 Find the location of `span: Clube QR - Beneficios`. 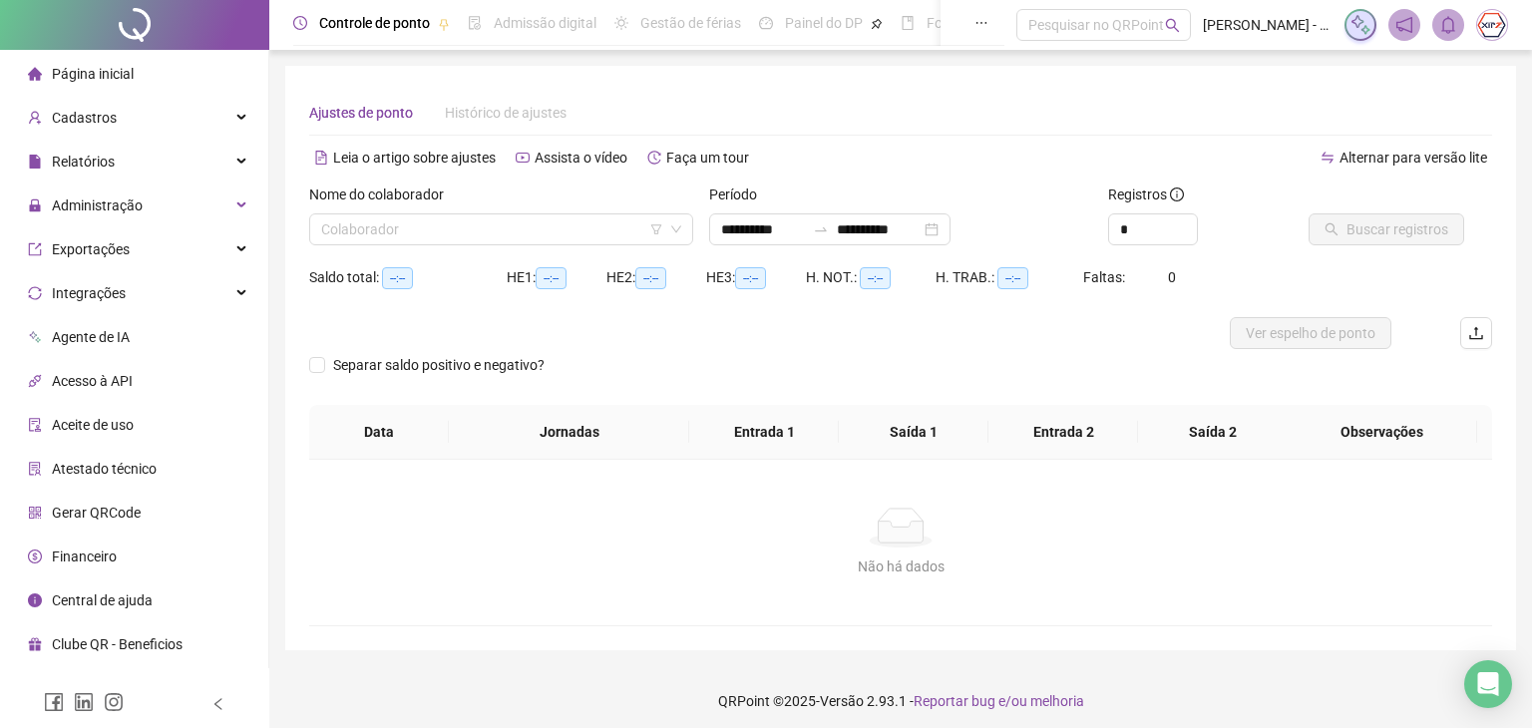

span: Clube QR - Beneficios is located at coordinates (117, 644).